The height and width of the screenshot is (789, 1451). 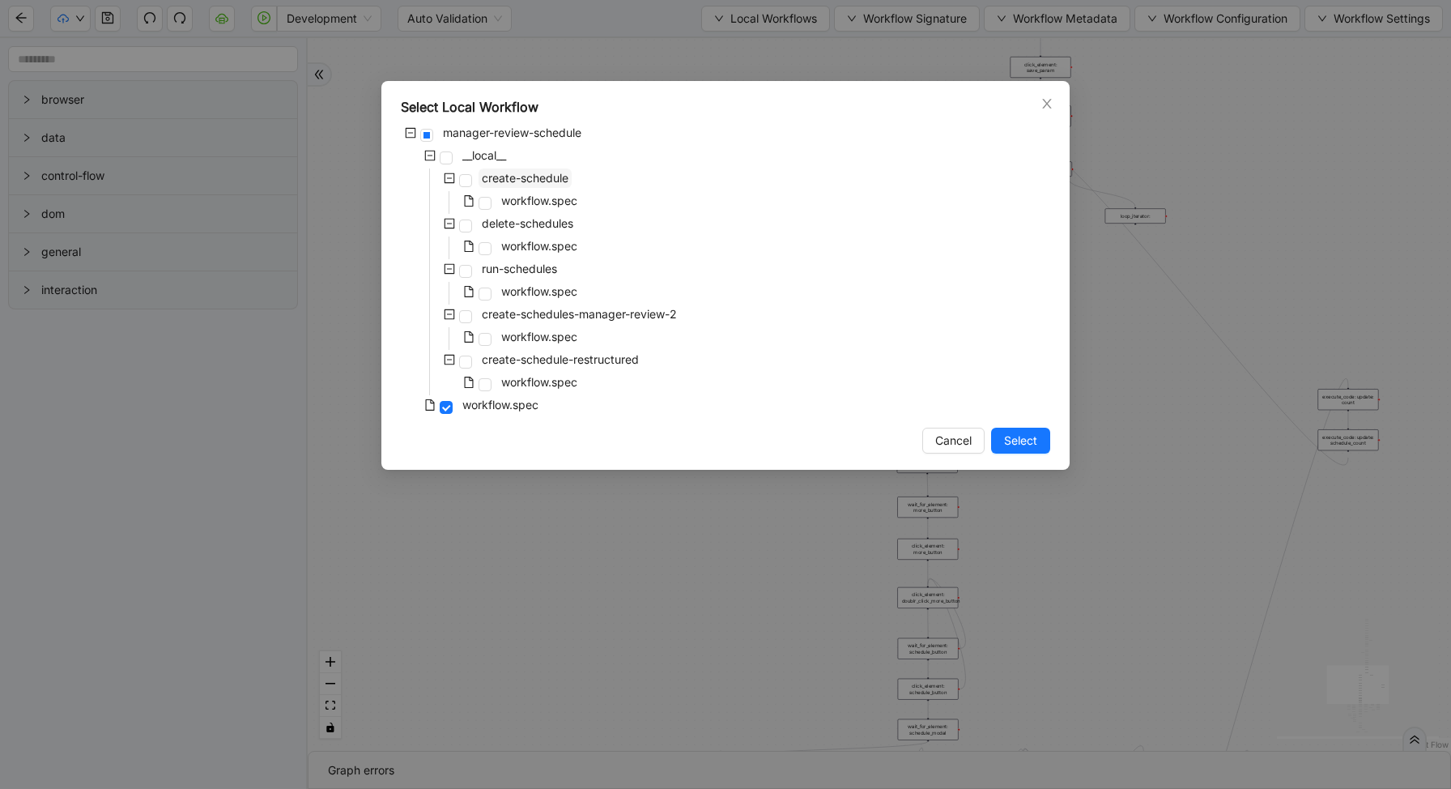 What do you see at coordinates (484, 155) in the screenshot?
I see `span: __local__` at bounding box center [484, 155].